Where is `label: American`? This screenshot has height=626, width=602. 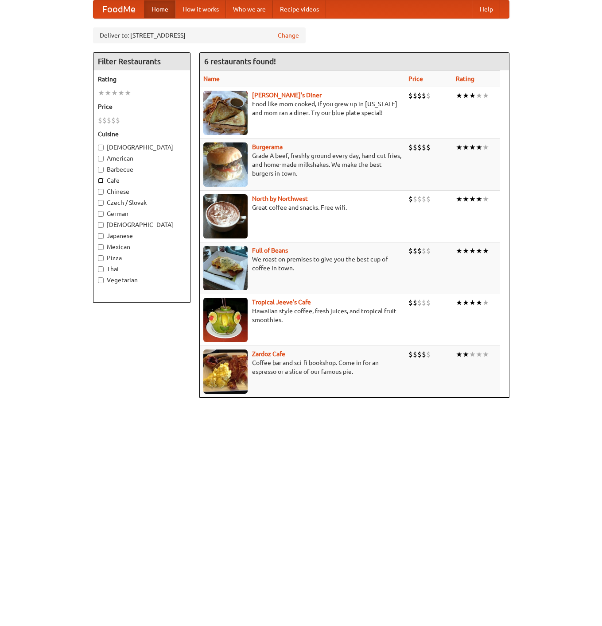 label: American is located at coordinates (142, 158).